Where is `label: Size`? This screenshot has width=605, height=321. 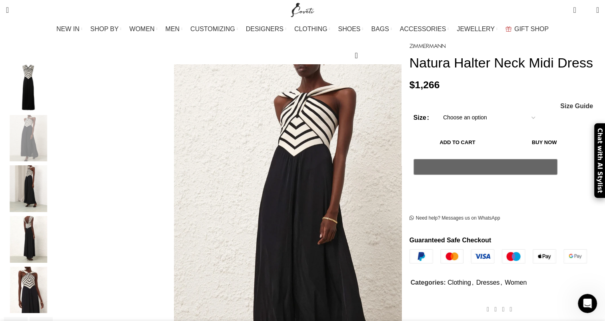
label: Size is located at coordinates (421, 118).